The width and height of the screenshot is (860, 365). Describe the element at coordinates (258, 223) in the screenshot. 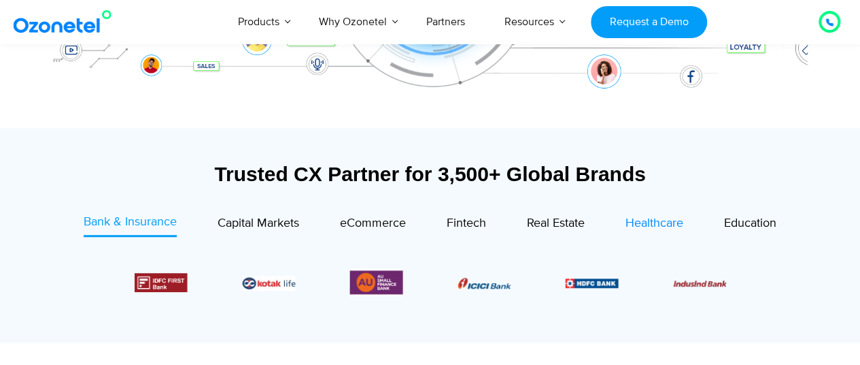

I see `span: Capital Markets` at that location.